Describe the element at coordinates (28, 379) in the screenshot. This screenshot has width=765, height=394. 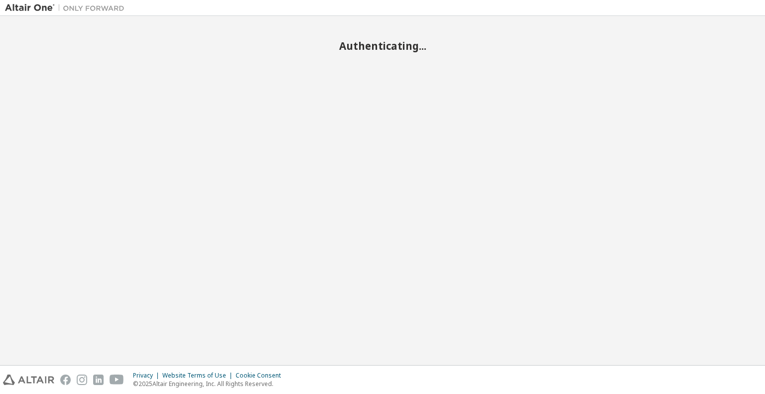
I see `img: altair_logo.svg` at that location.